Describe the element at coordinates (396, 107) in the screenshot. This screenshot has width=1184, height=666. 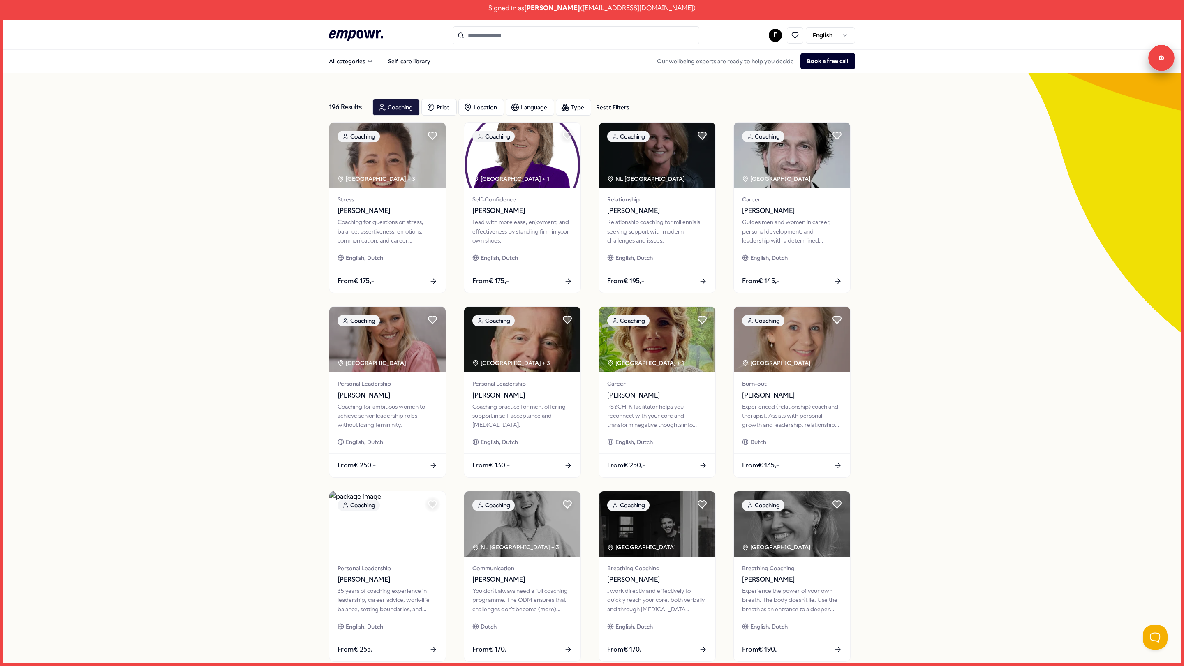
I see `button: Coaching` at that location.